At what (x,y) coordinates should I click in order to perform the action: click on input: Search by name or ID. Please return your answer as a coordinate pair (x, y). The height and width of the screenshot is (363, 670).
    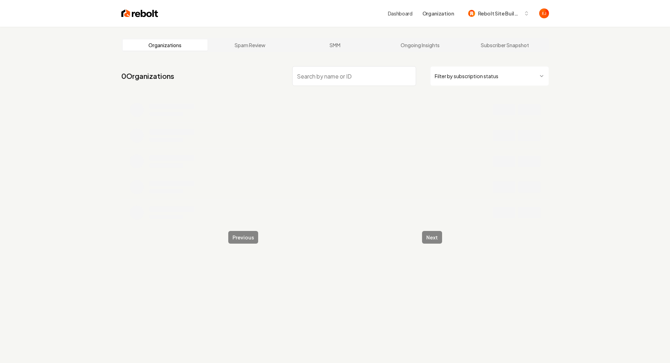
    Looking at the image, I should click on (354, 76).